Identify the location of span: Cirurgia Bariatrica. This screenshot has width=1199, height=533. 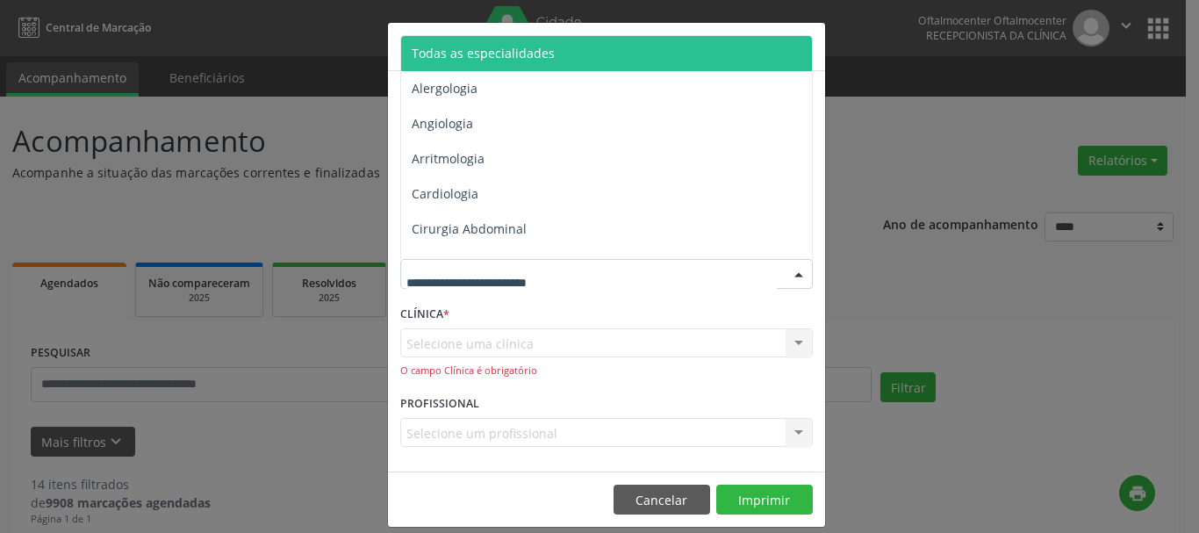
(465, 263).